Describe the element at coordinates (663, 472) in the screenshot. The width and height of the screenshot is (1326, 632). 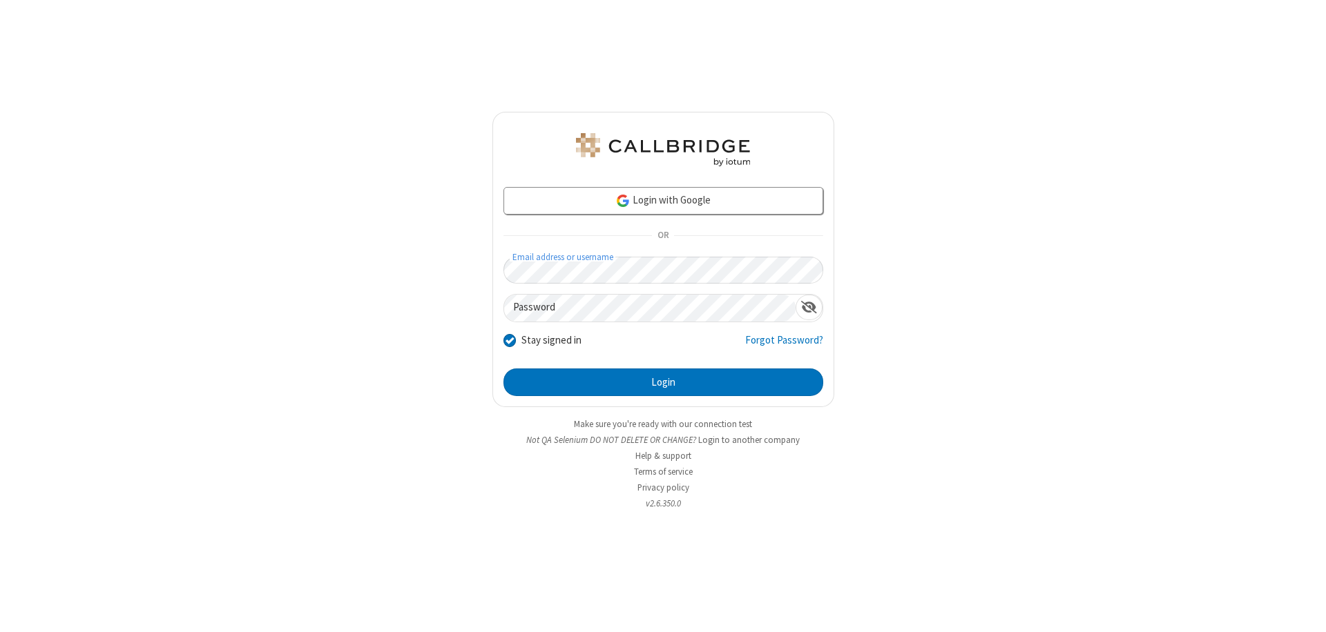
I see `a: Terms of service` at that location.